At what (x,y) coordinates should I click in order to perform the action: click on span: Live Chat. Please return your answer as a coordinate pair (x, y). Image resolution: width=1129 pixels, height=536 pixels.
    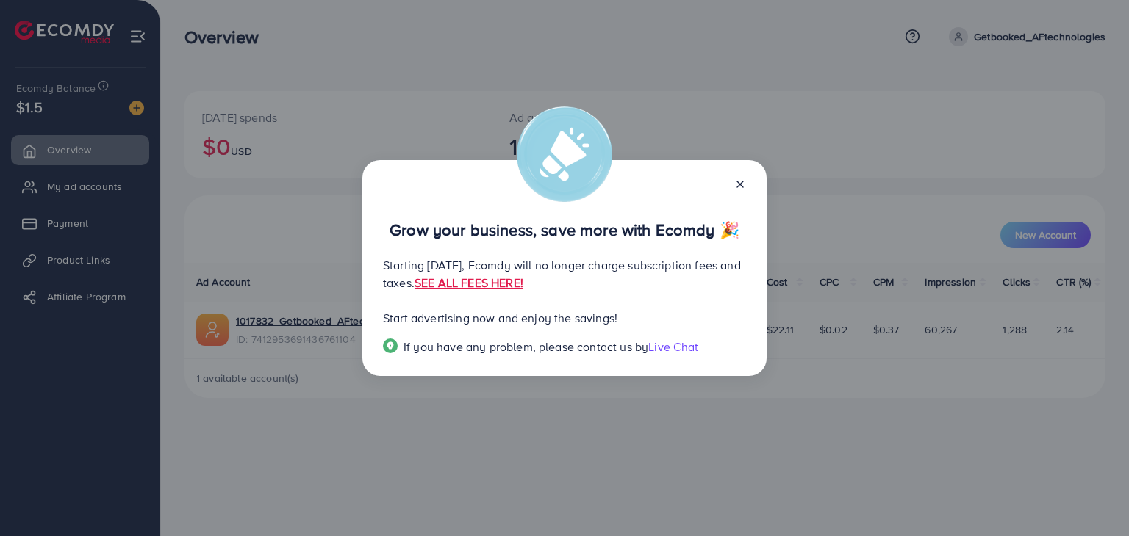
    Looking at the image, I should click on (673, 347).